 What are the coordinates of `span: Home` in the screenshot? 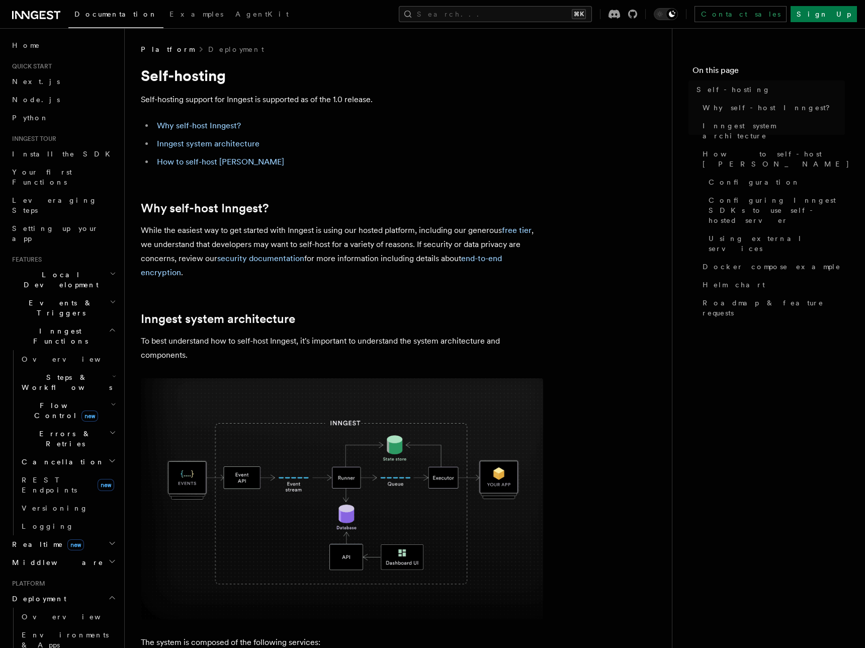 It's located at (26, 45).